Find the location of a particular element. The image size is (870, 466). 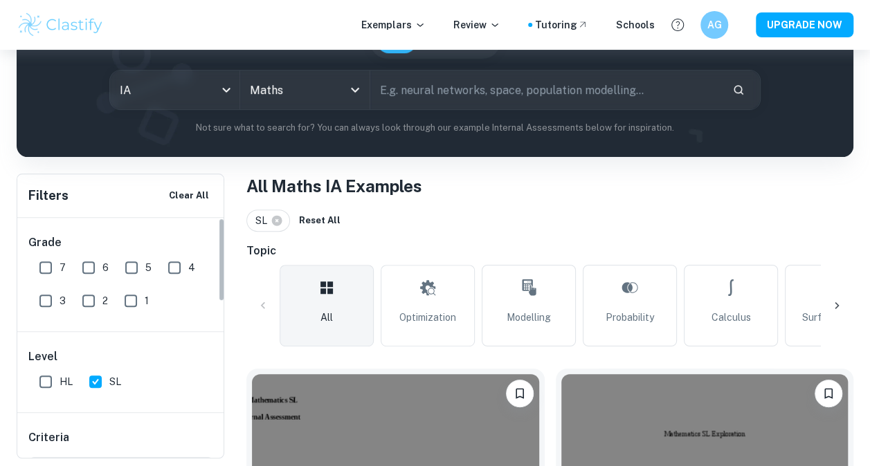

div: Schools is located at coordinates (635, 25).